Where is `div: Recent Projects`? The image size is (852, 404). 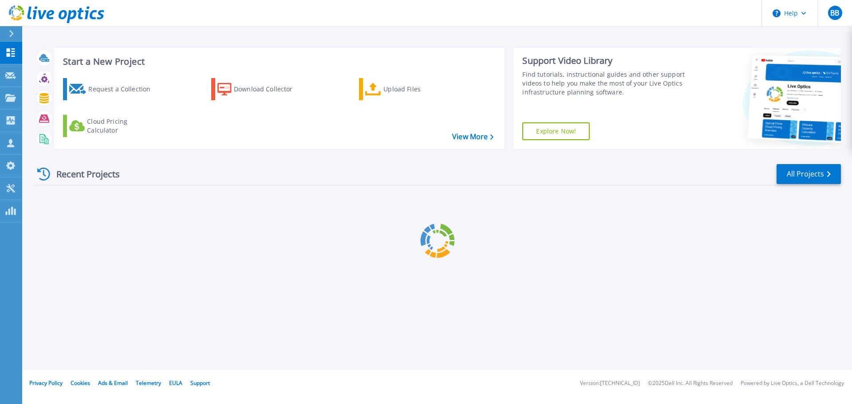
div: Recent Projects is located at coordinates (83, 174).